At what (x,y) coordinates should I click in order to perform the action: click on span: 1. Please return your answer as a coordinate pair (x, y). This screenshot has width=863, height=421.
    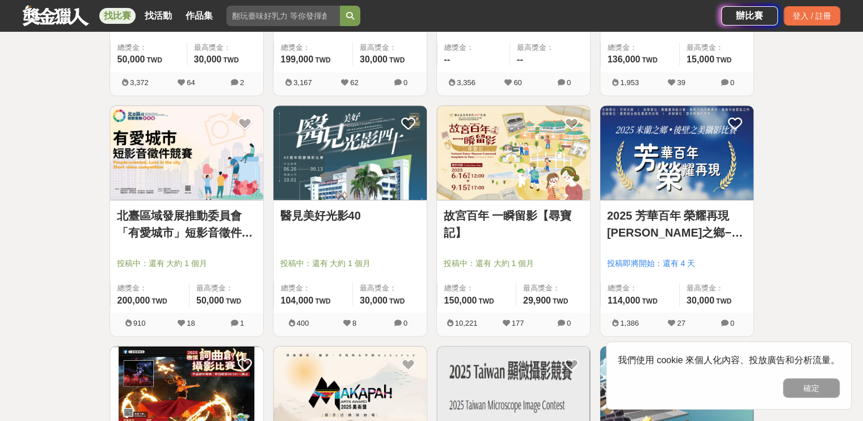
    Looking at the image, I should click on (242, 323).